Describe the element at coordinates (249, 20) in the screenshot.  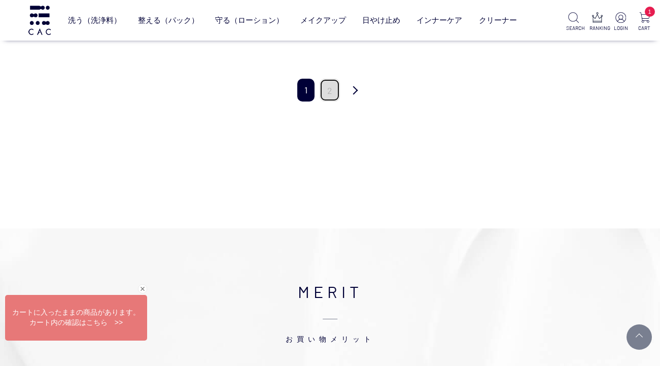
I see `a: 守る（ローション）` at that location.